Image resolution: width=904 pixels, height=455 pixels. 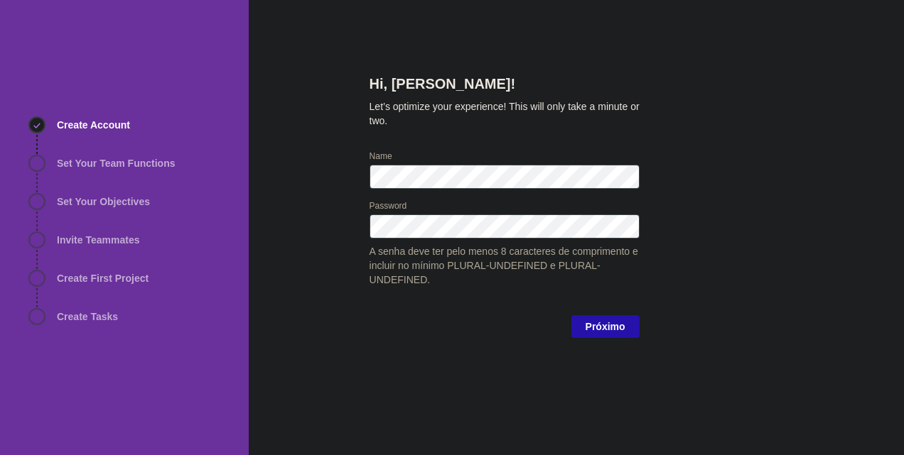 I want to click on span: Set Your Objectives, so click(x=103, y=202).